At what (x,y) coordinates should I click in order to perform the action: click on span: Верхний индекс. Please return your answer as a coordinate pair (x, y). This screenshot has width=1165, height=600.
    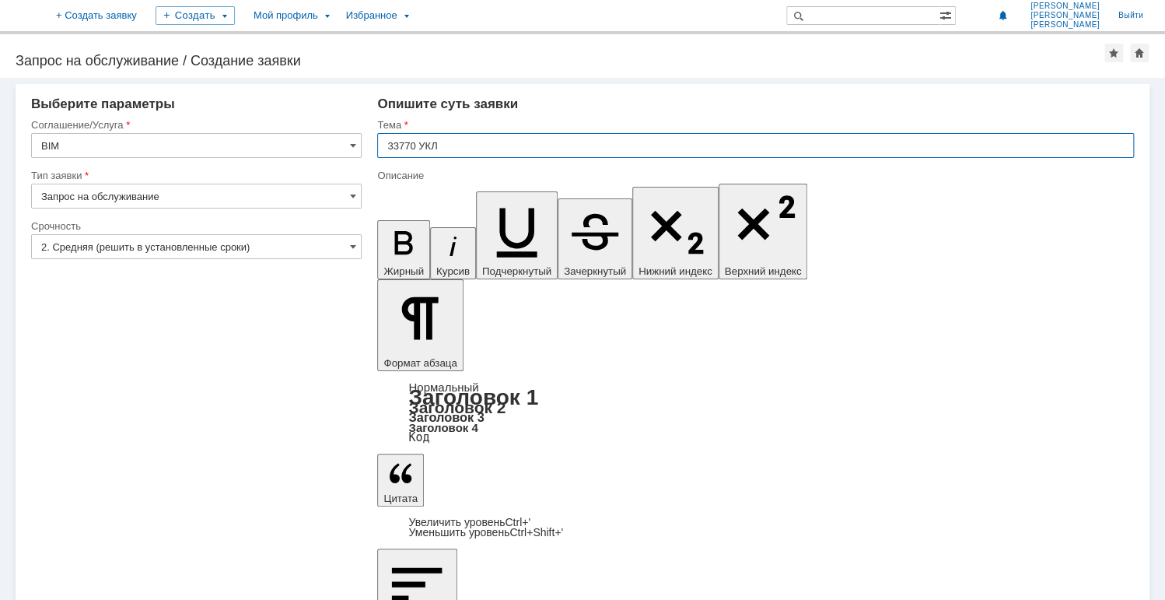
    Looking at the image, I should click on (763, 271).